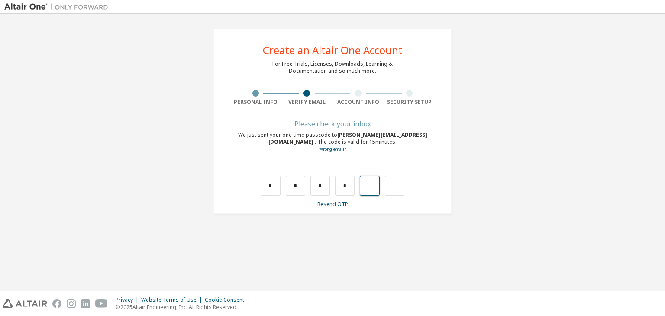 This screenshot has width=665, height=316. Describe the element at coordinates (409, 102) in the screenshot. I see `div: Security Setup` at that location.